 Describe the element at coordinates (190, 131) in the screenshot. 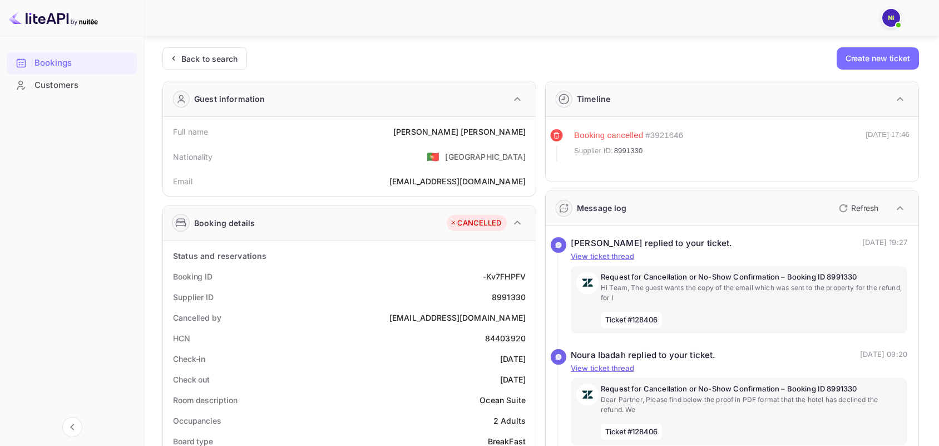

I see `div: Full name` at that location.